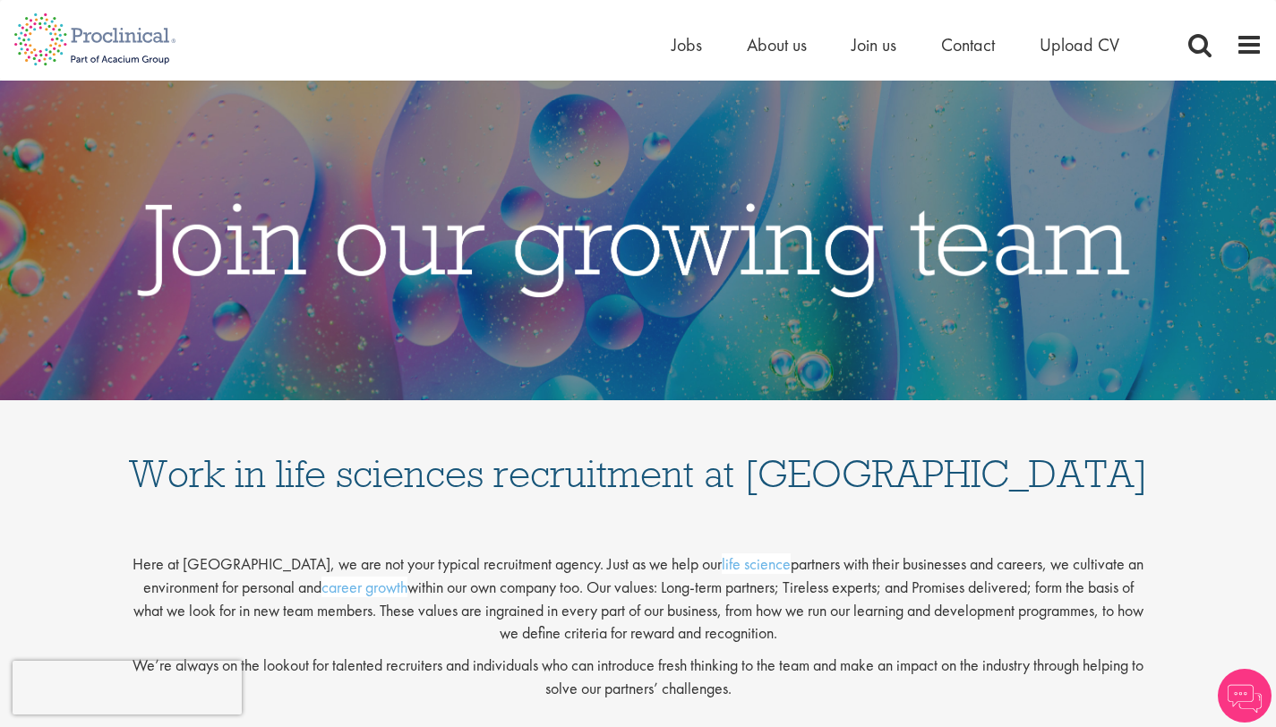 The image size is (1276, 727). Describe the element at coordinates (776, 45) in the screenshot. I see `span: About us` at that location.